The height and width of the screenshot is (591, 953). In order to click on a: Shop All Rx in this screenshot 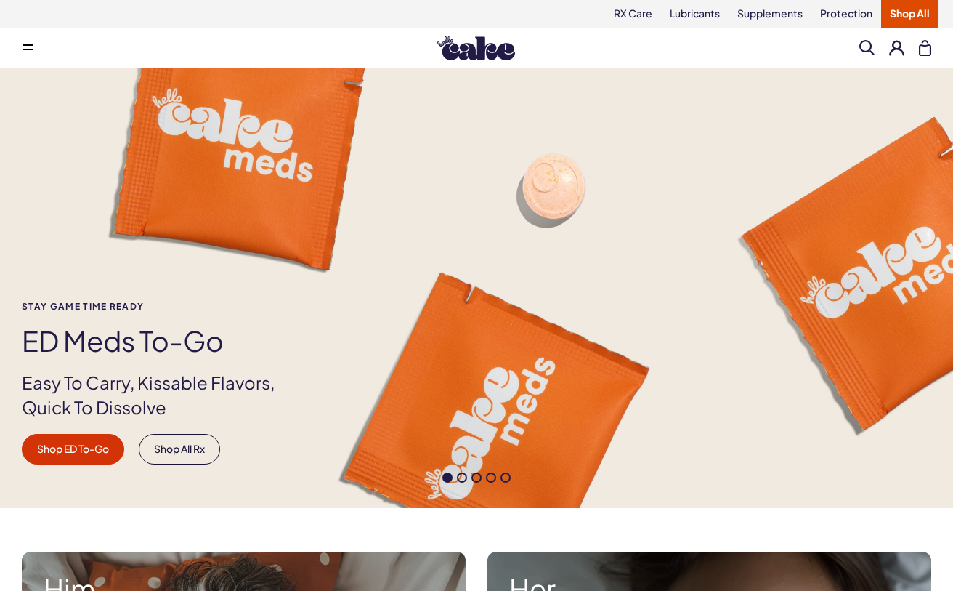, I will do `click(179, 449)`.